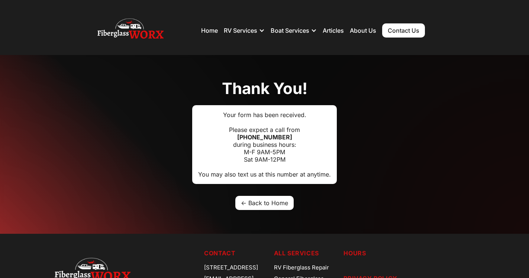 The image size is (529, 278). Describe the element at coordinates (265, 89) in the screenshot. I see `h1: Thank you!` at that location.